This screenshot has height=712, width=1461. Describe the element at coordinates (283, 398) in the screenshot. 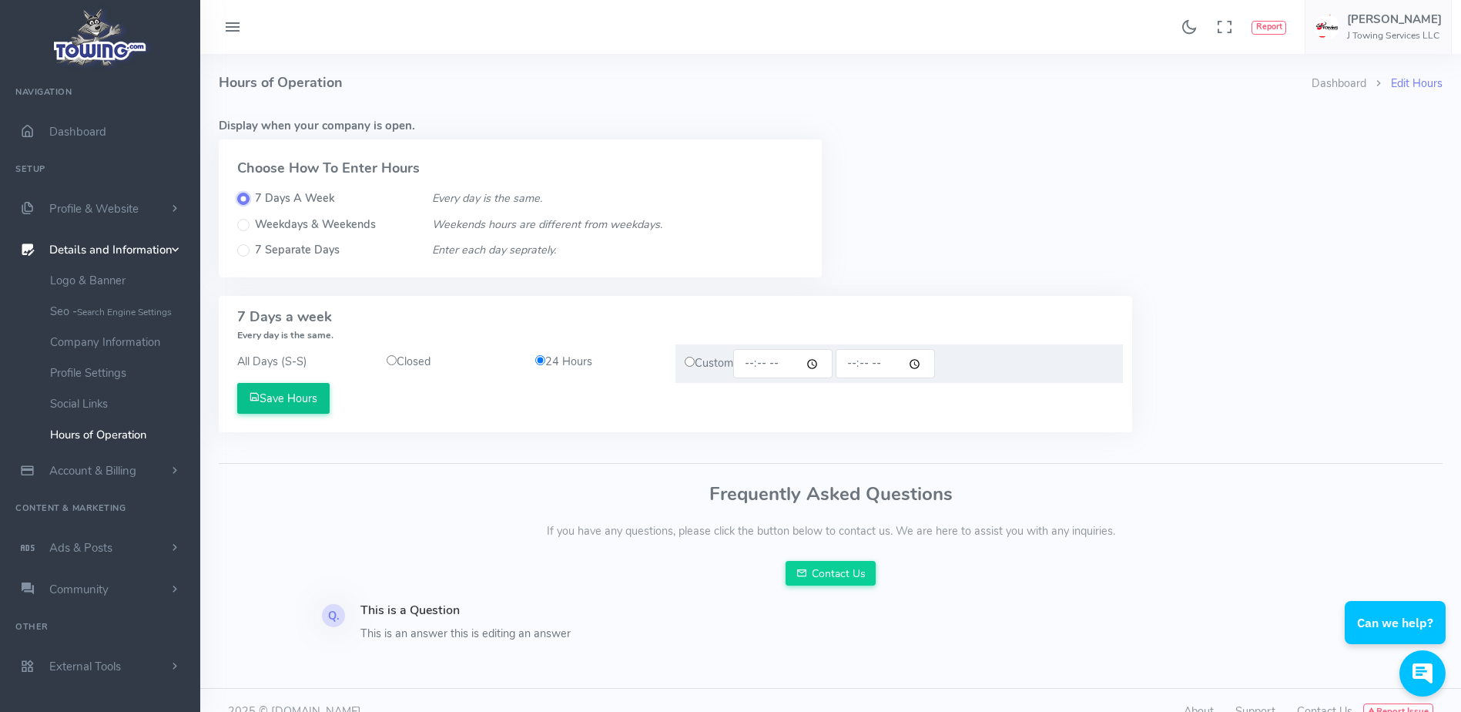

I see `button: Save Hours` at that location.